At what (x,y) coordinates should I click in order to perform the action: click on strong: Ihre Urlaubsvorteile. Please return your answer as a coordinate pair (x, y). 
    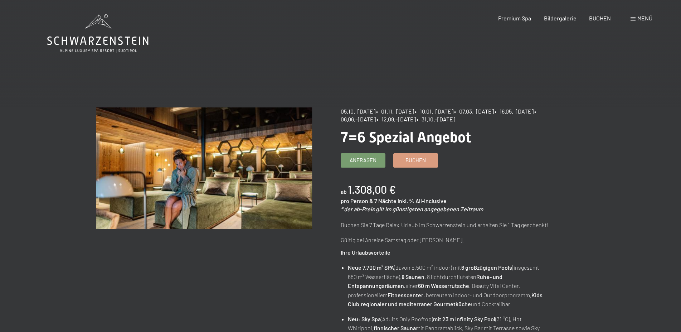
    Looking at the image, I should click on (365, 252).